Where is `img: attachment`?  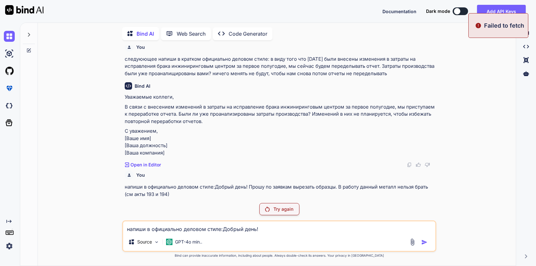 img: attachment is located at coordinates (412, 241).